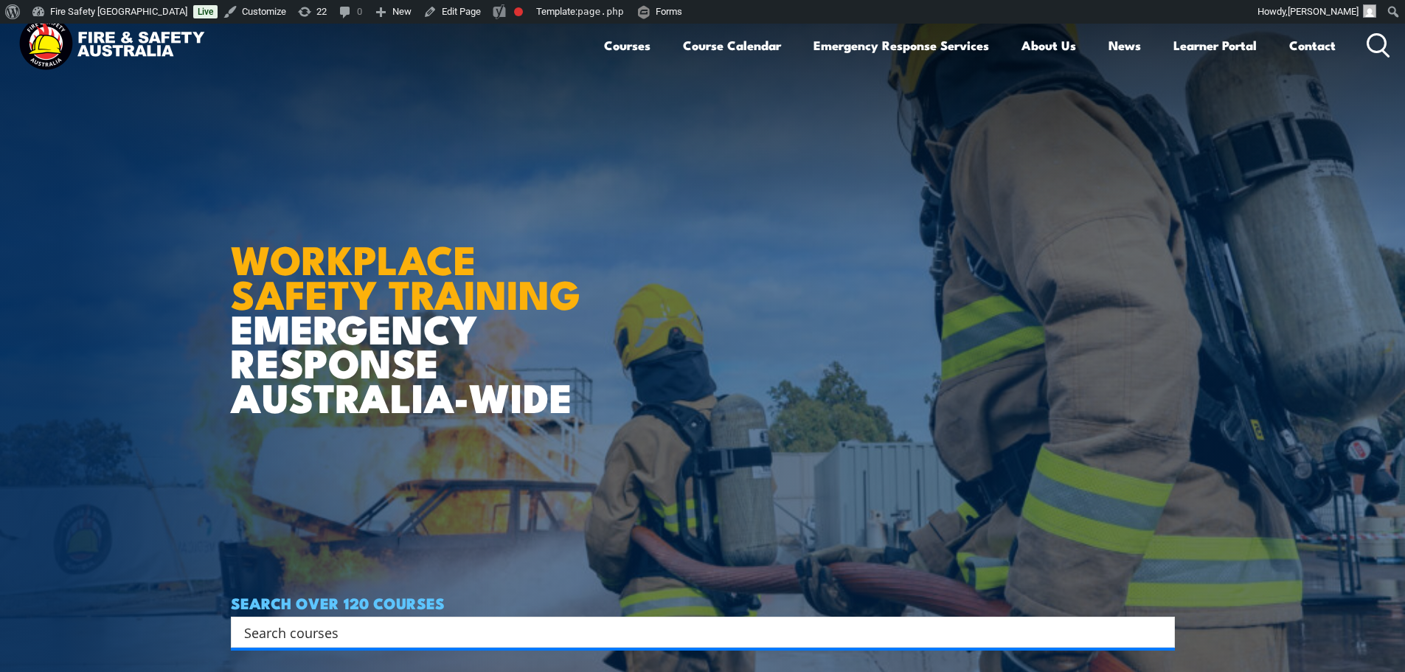 The image size is (1405, 672). Describe the element at coordinates (627, 45) in the screenshot. I see `a: Courses` at that location.